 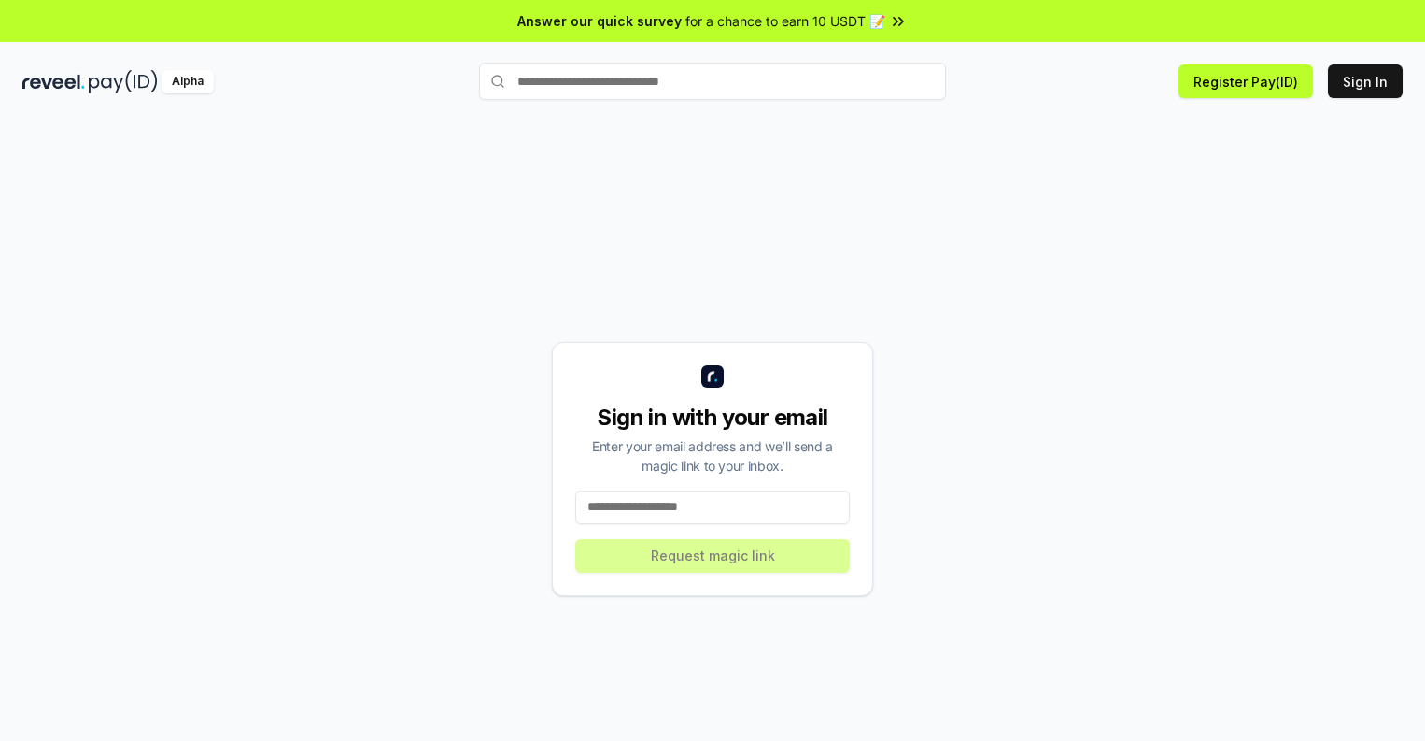 What do you see at coordinates (1246, 81) in the screenshot?
I see `button: Register Pay(ID)` at bounding box center [1246, 81].